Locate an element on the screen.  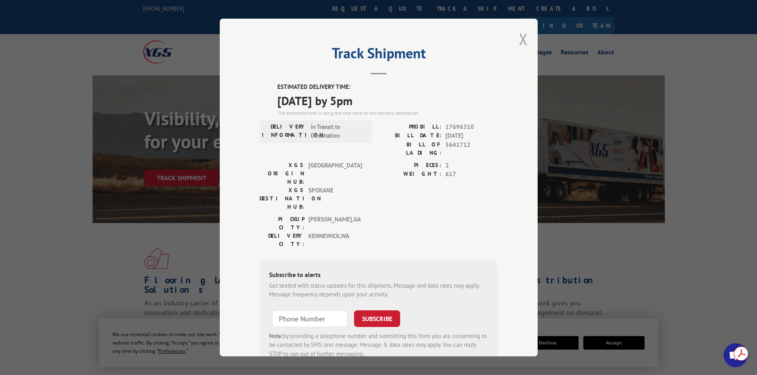
label: XGS ORIGIN HUB: is located at coordinates (282, 174).